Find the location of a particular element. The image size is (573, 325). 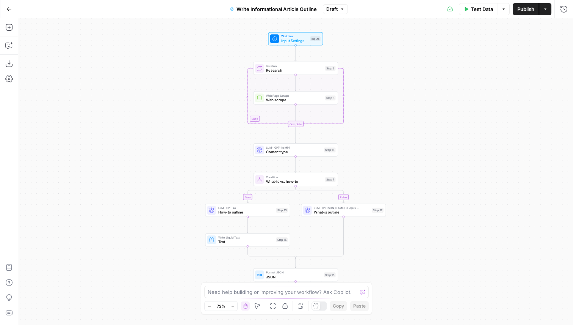

div: Step 18 is located at coordinates (330, 150).